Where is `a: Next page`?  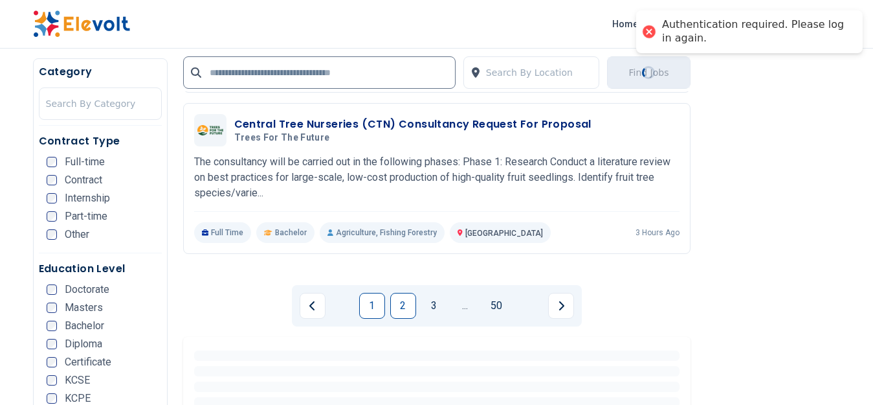 a: Next page is located at coordinates (561, 306).